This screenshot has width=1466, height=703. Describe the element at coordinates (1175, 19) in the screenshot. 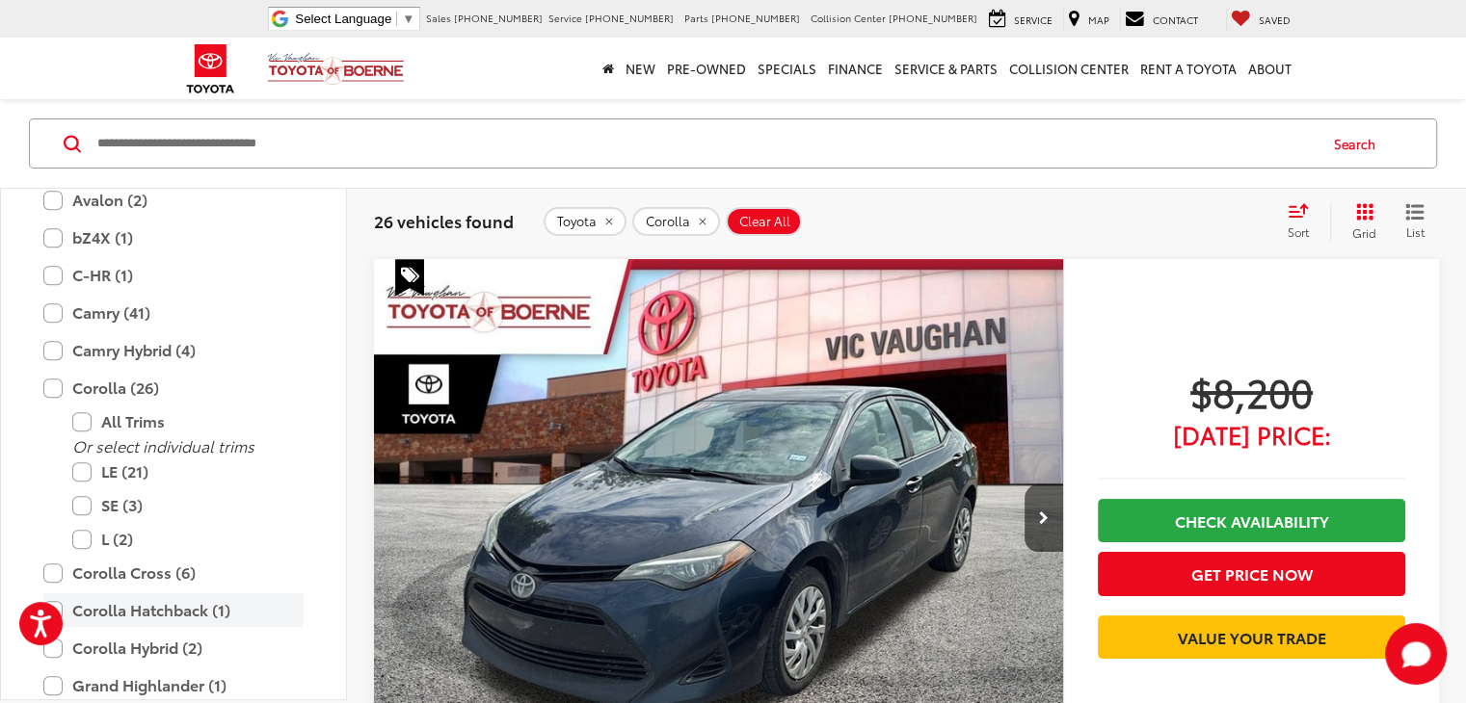

I see `span: Contact` at that location.